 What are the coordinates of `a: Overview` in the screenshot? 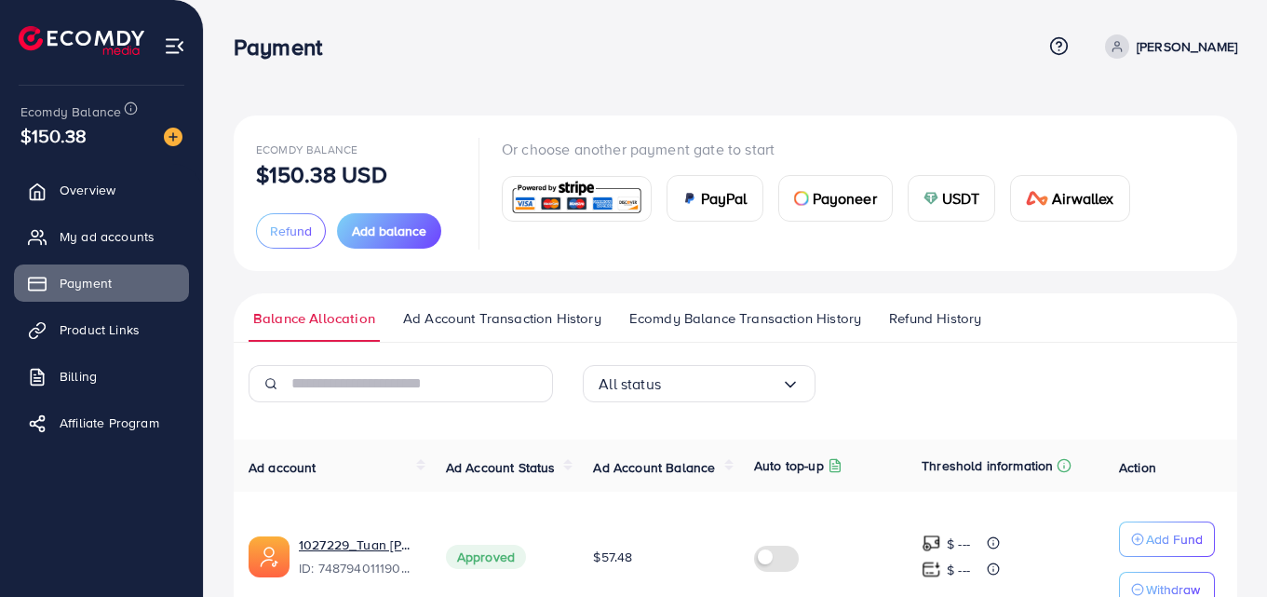 It's located at (101, 190).